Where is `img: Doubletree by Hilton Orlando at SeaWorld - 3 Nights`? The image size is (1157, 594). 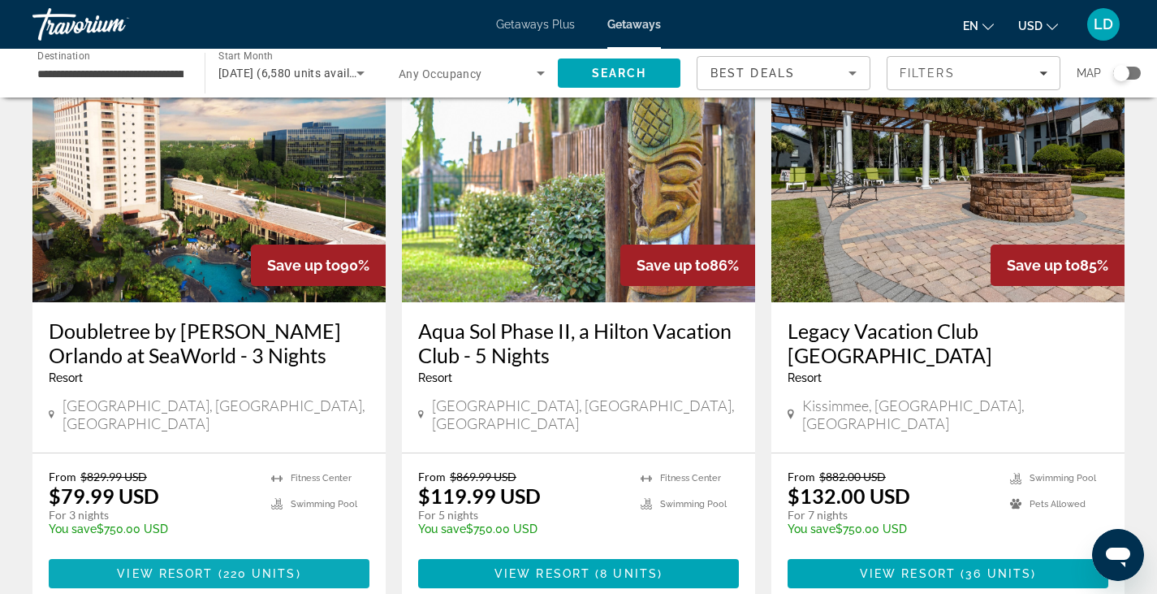 img: Doubletree by Hilton Orlando at SeaWorld - 3 Nights is located at coordinates (209, 172).